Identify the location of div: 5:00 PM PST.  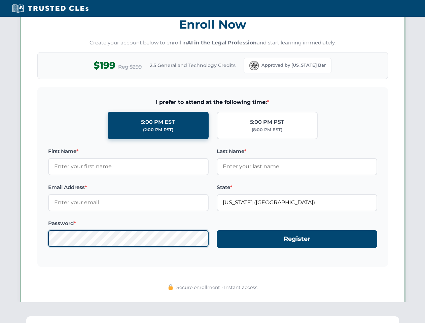
(267, 122).